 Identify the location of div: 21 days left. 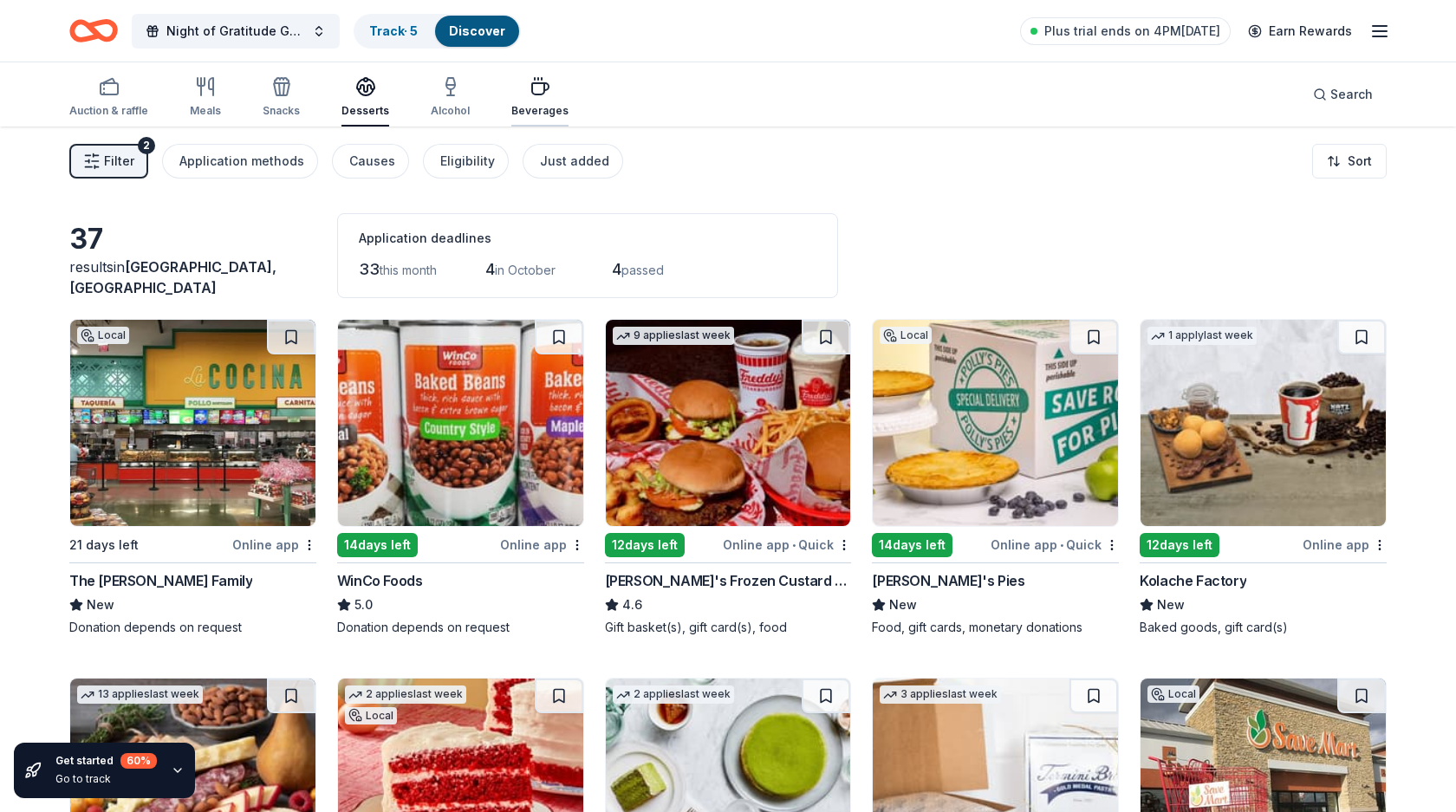
(104, 545).